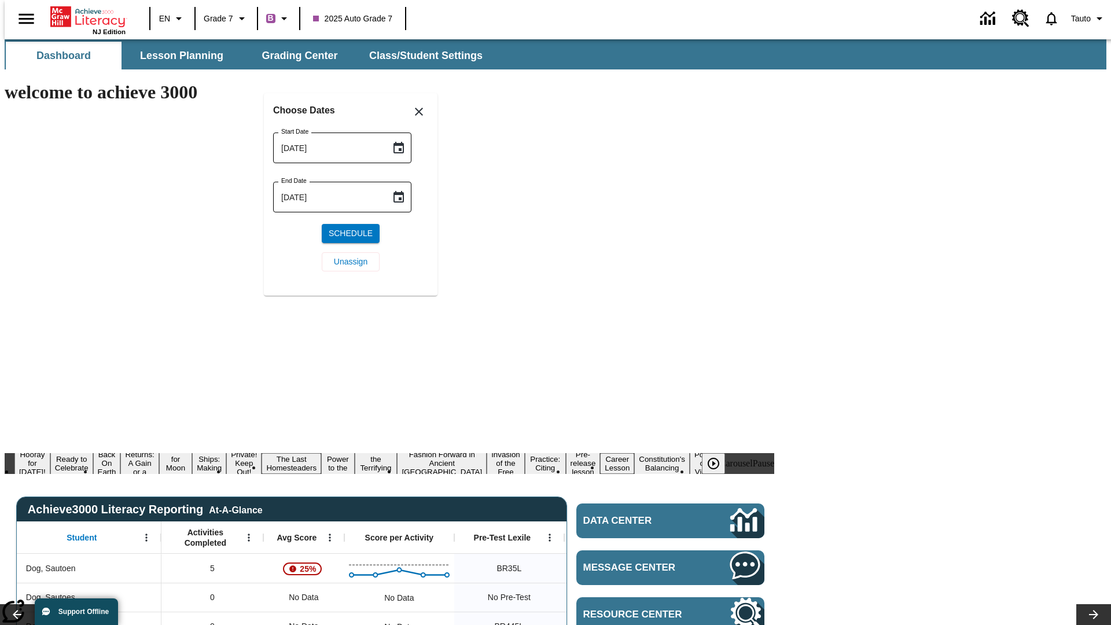  I want to click on span: Beginning reader 35 Lexile, Dog, Sautoen, so click(509, 568).